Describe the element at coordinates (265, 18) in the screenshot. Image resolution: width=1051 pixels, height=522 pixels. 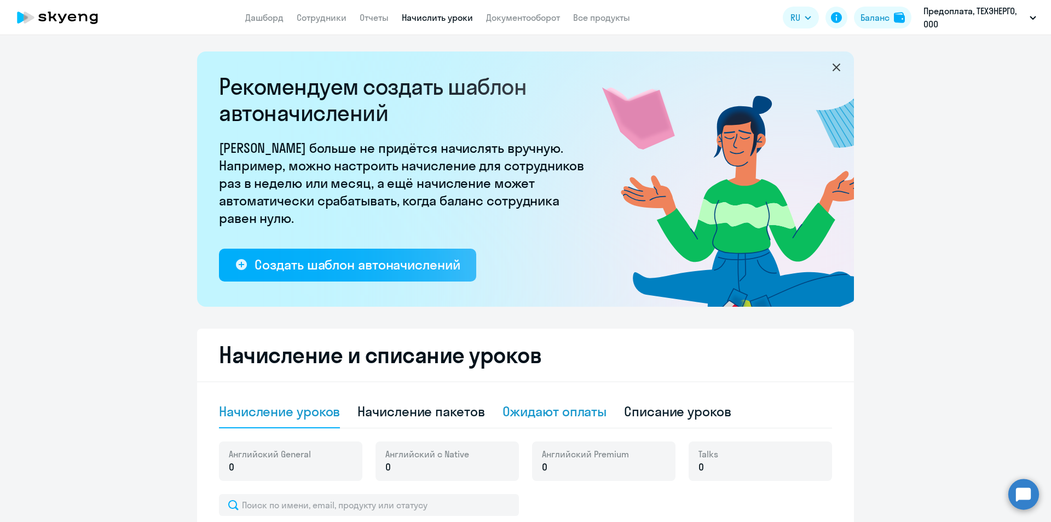
I see `a: Дашборд` at that location.